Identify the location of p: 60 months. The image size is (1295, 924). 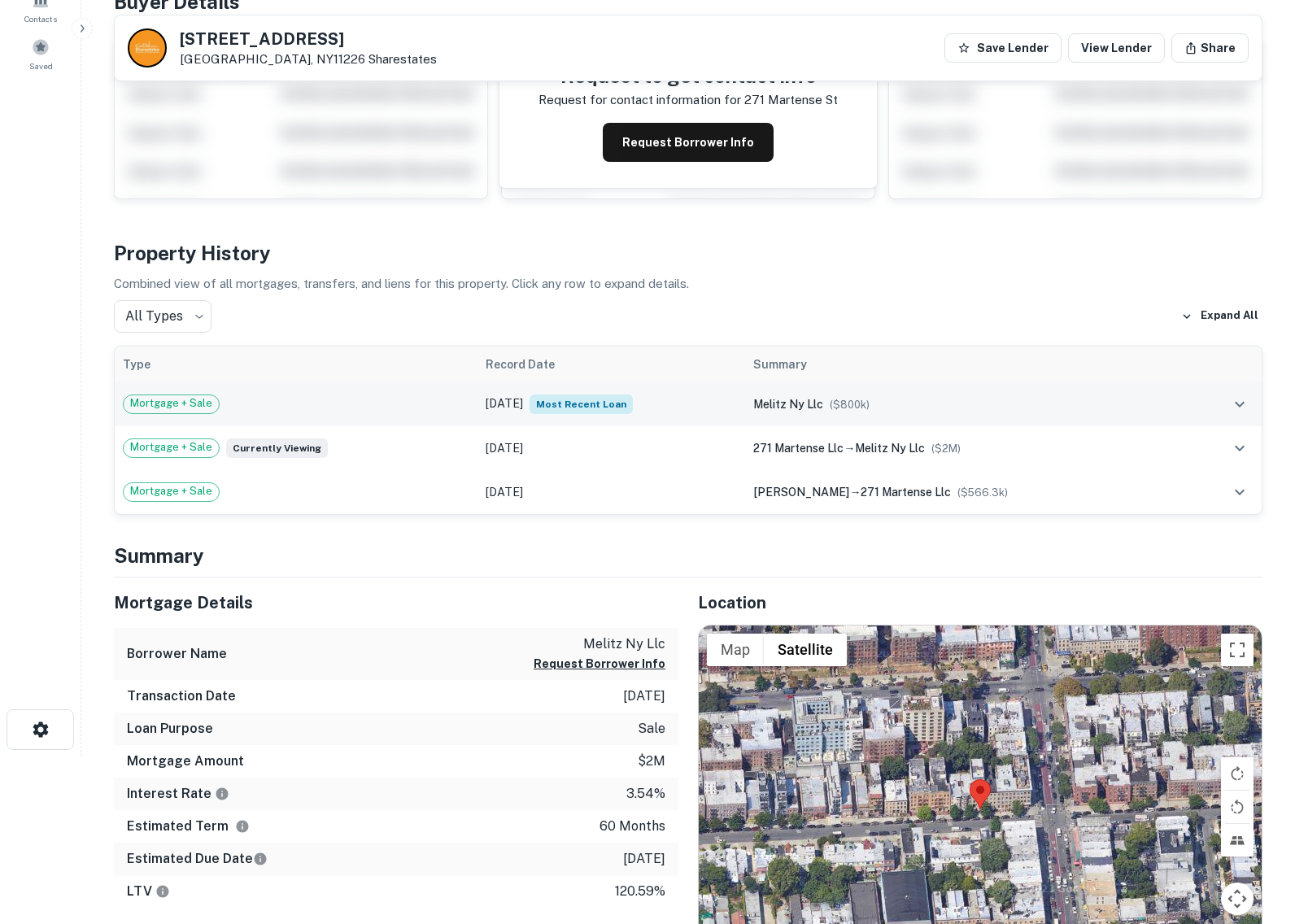
(632, 827).